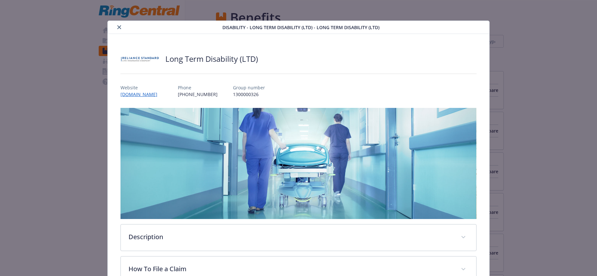 Image resolution: width=597 pixels, height=276 pixels. I want to click on p: Website, so click(141, 87).